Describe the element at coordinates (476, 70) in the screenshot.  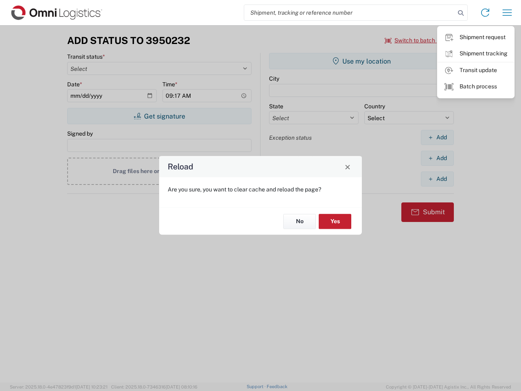
I see `a: Transit update` at that location.